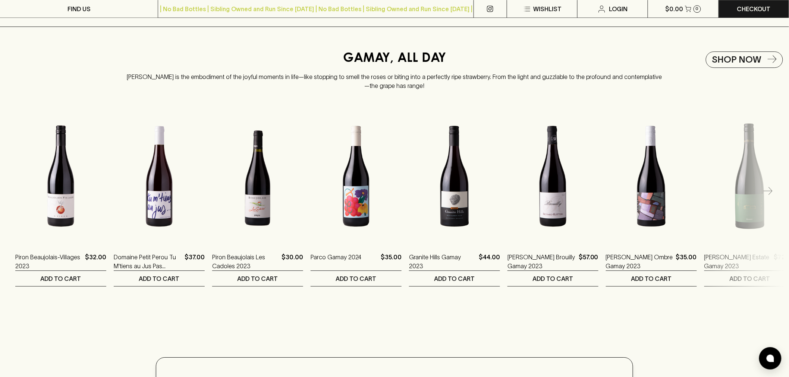 The image size is (789, 377). I want to click on p: Domaine Petit Perou Tu M'tiens au Jus Pas Beaujolais Gamay 2023, so click(148, 262).